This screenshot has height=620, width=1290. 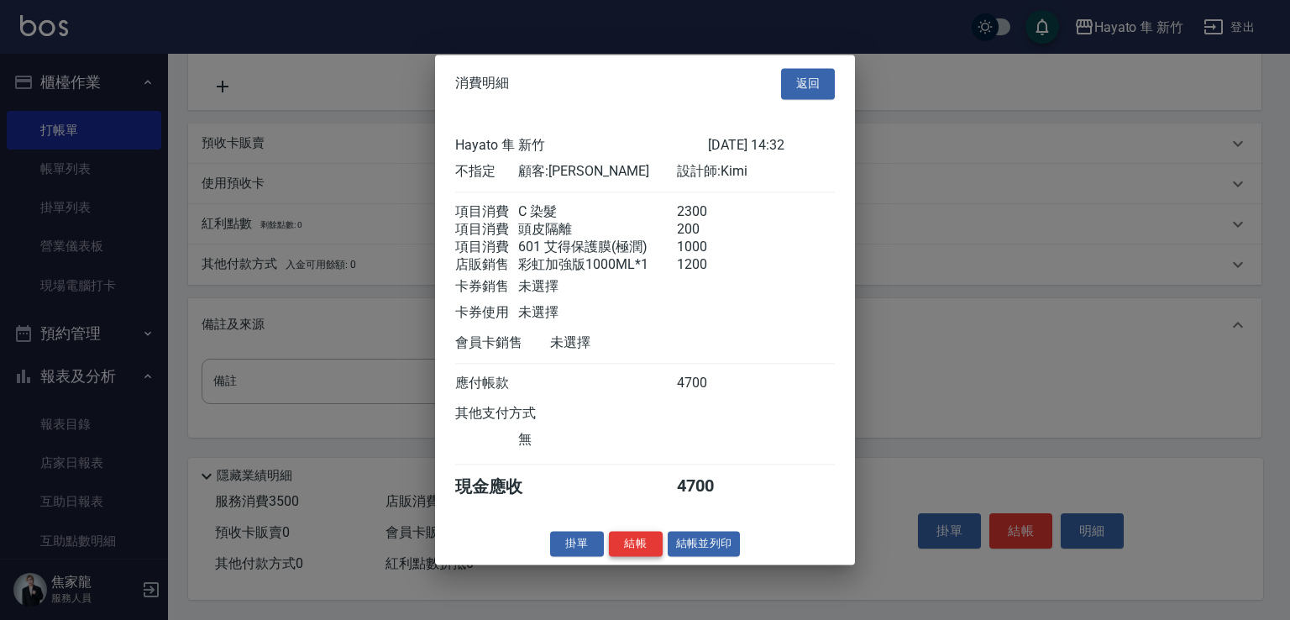 I want to click on div: 1200, so click(x=708, y=264).